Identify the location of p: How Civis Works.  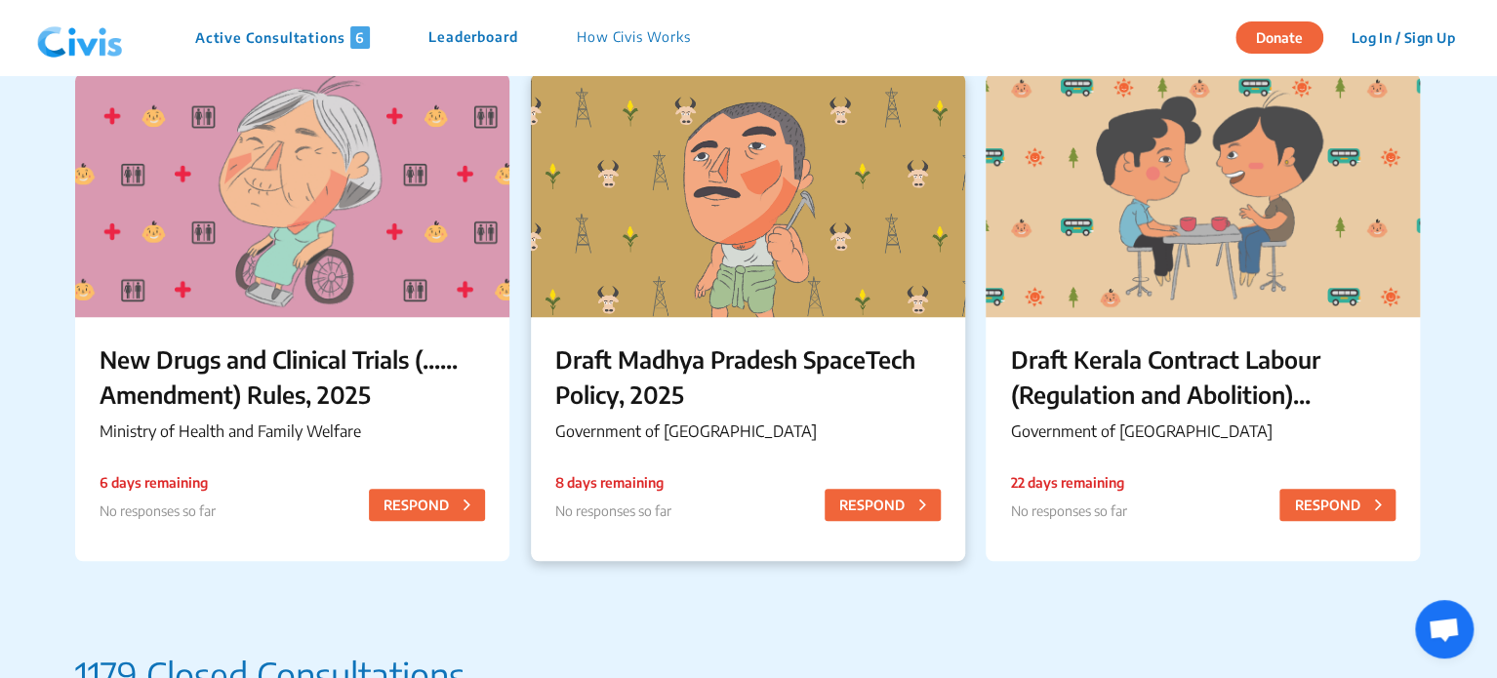
(633, 37).